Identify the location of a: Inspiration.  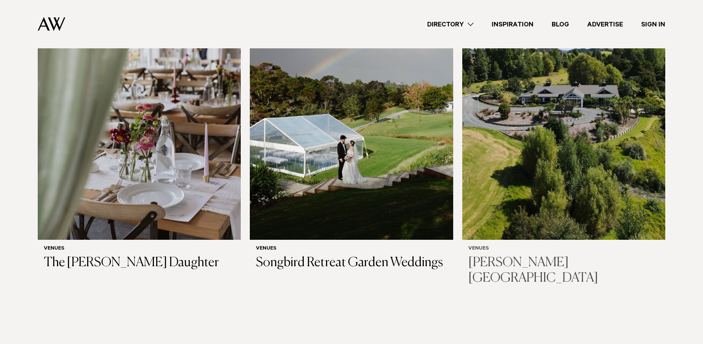
(513, 24).